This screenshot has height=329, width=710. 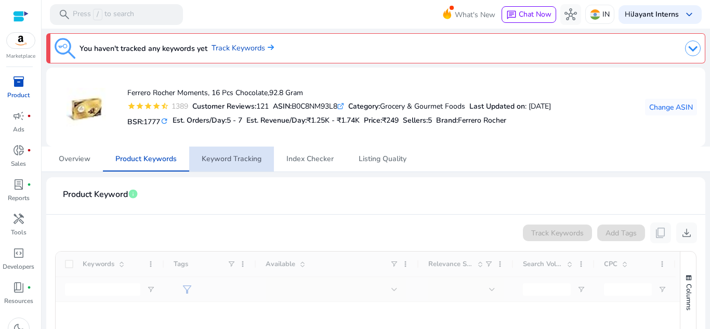 What do you see at coordinates (339, 93) in the screenshot?
I see `h4: Ferrero Rocher Moments, 16 Pcs Chocolate,92.8 Gram` at bounding box center [339, 93].